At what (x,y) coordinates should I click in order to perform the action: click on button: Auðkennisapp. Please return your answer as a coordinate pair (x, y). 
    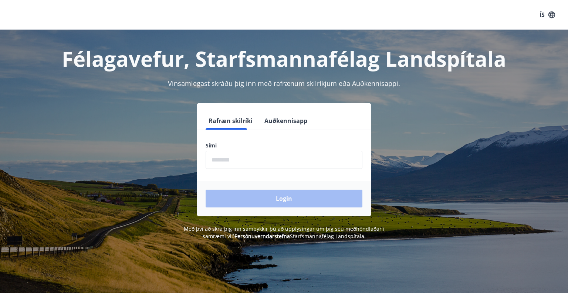
    Looking at the image, I should click on (286, 121).